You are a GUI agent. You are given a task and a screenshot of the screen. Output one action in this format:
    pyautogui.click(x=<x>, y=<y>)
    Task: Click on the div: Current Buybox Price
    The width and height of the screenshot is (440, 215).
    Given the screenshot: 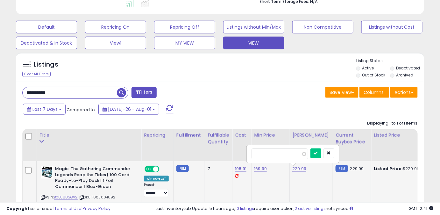 What is the action you would take?
    pyautogui.click(x=352, y=139)
    